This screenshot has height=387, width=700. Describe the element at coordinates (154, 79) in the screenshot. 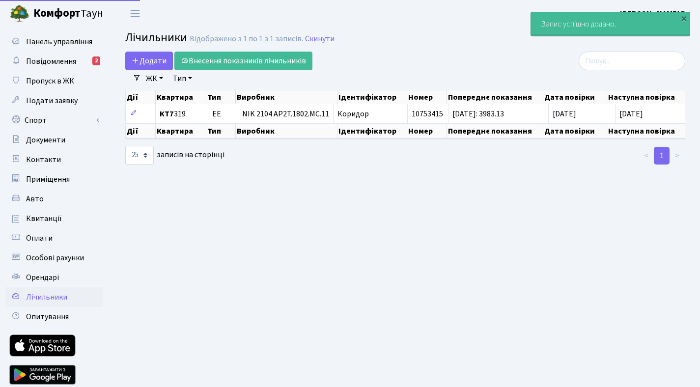

I see `a: ЖК` at that location.